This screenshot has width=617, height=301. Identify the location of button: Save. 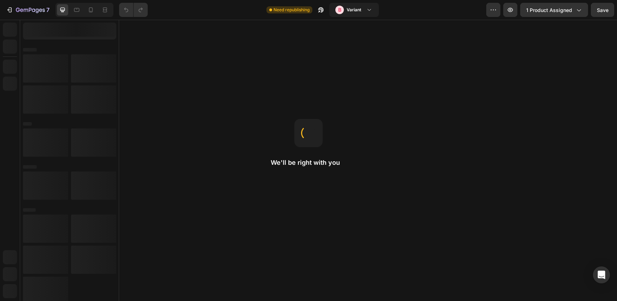
(603, 10).